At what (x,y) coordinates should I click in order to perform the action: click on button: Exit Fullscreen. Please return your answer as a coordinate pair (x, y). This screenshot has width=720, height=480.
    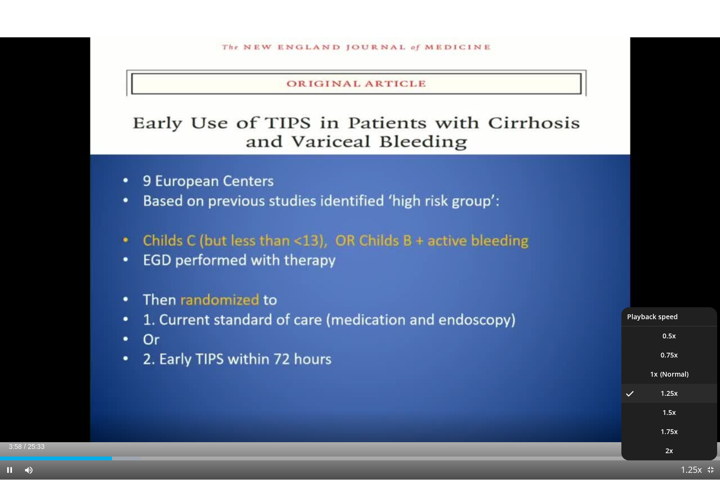
    Looking at the image, I should click on (710, 470).